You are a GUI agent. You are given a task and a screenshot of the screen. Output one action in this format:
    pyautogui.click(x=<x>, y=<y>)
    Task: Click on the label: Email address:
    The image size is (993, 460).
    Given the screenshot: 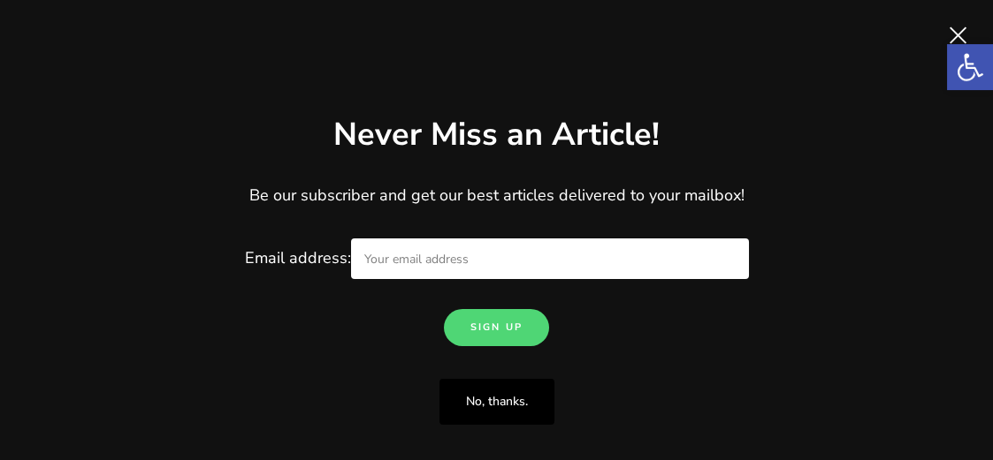 What is the action you would take?
    pyautogui.click(x=497, y=258)
    